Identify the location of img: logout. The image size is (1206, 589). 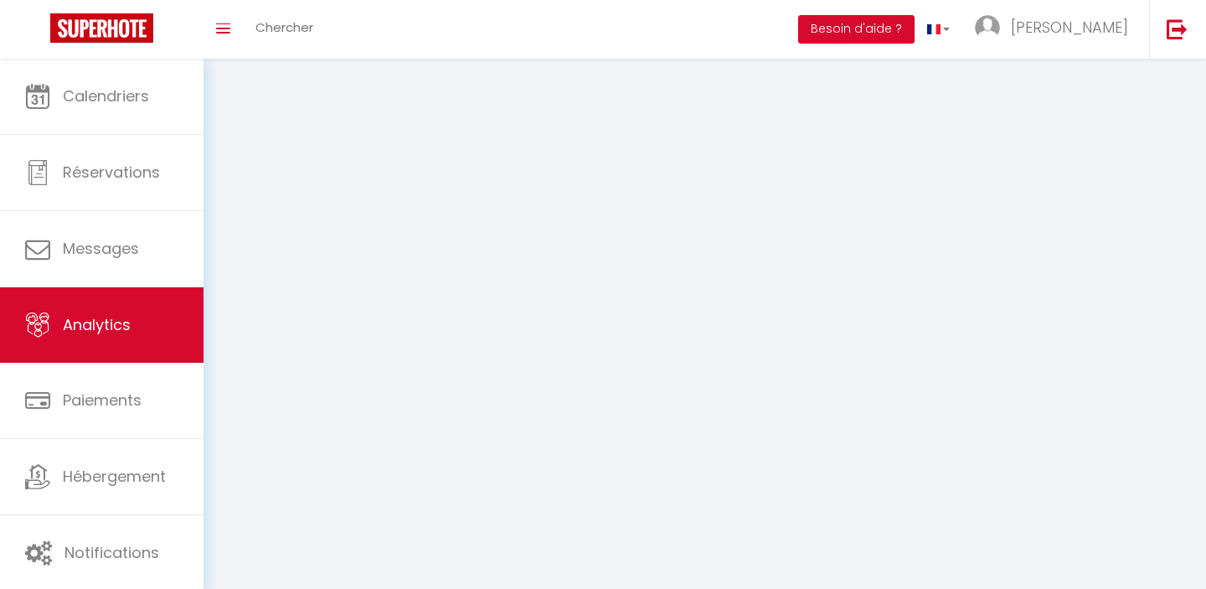
(1176, 28).